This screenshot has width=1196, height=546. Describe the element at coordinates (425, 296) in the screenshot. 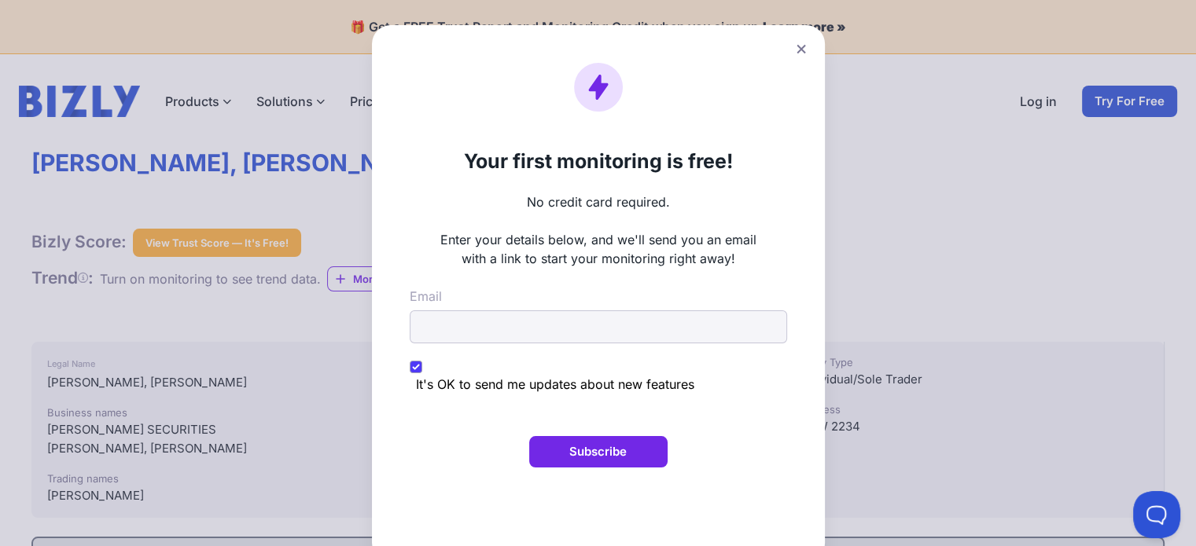

I see `label: Email` at that location.